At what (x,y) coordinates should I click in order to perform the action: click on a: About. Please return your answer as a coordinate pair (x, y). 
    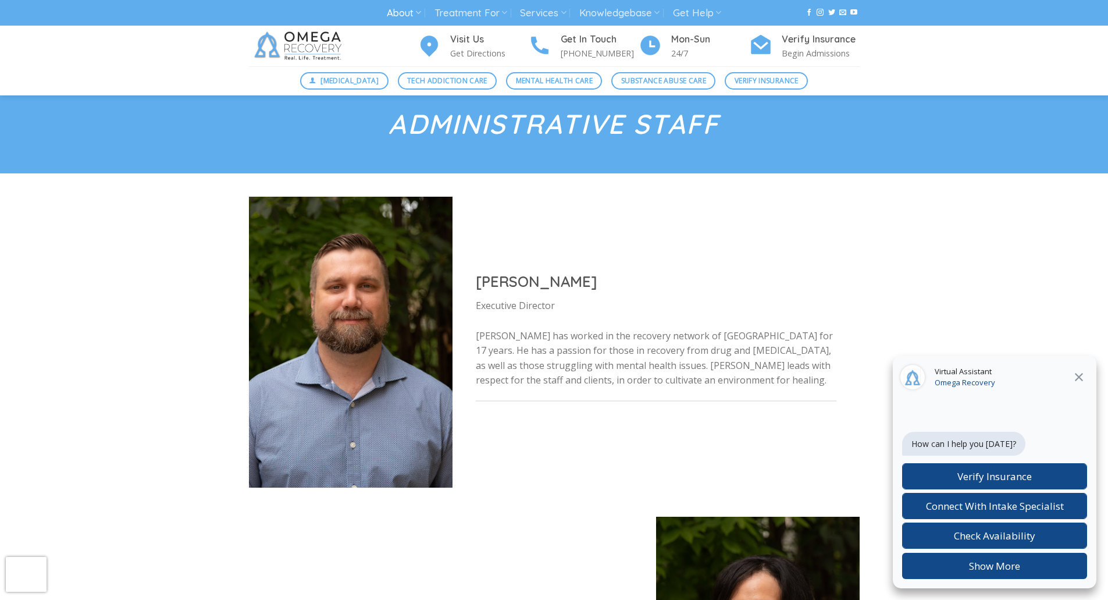
    Looking at the image, I should click on (404, 13).